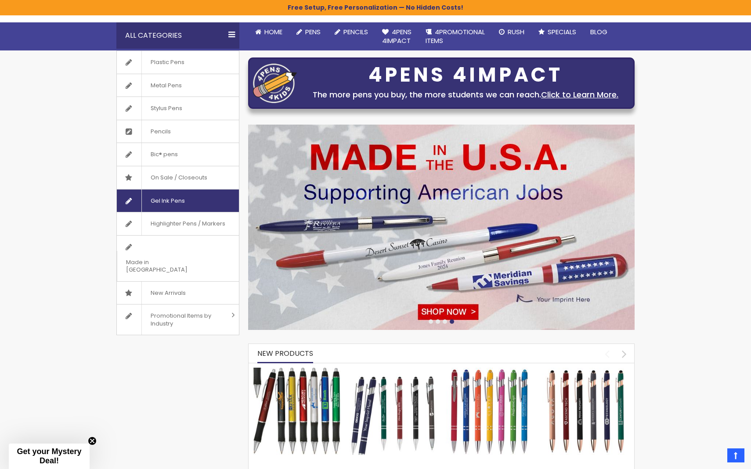 Image resolution: width=751 pixels, height=469 pixels. What do you see at coordinates (586, 371) in the screenshot?
I see `a: Ellipse Softy Rose Gold Classic with Stylus Pen - Silver Laser` at bounding box center [586, 371].